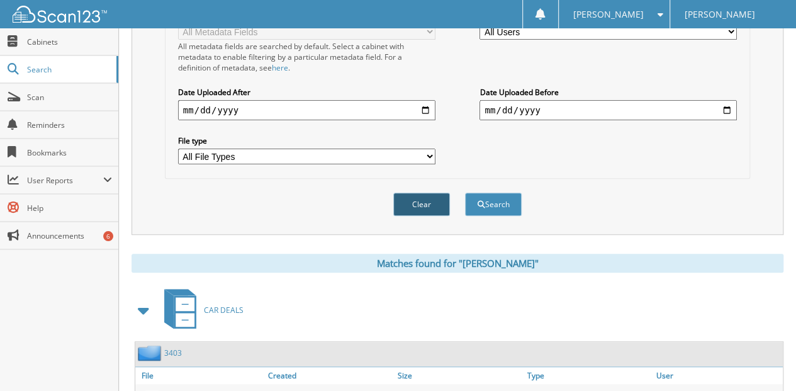 The image size is (796, 391). What do you see at coordinates (69, 125) in the screenshot?
I see `span: Reminders` at bounding box center [69, 125].